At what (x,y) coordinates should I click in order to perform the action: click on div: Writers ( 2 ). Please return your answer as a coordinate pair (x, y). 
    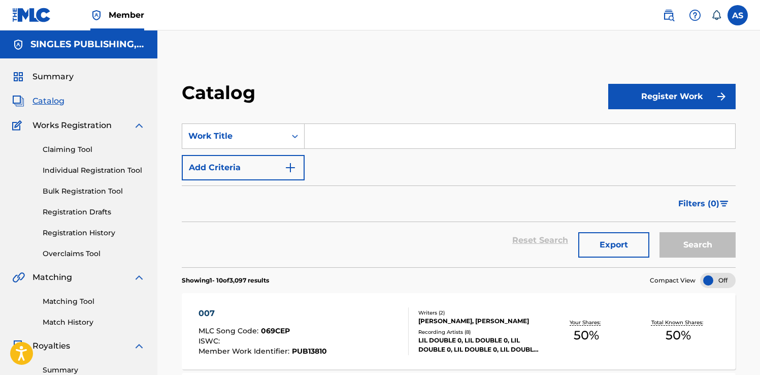
    Looking at the image, I should click on (479, 312).